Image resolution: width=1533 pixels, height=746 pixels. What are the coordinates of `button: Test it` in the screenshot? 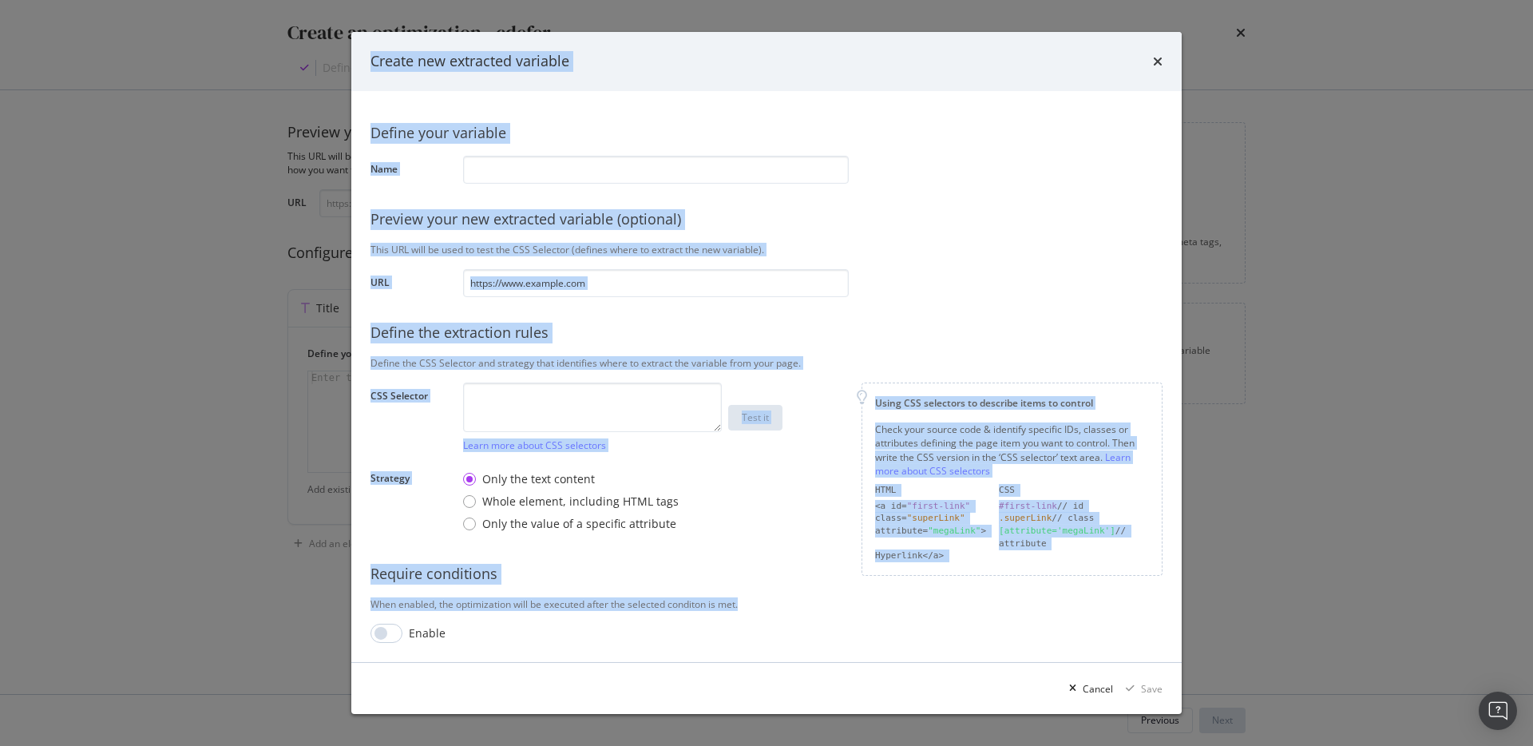 It's located at (755, 418).